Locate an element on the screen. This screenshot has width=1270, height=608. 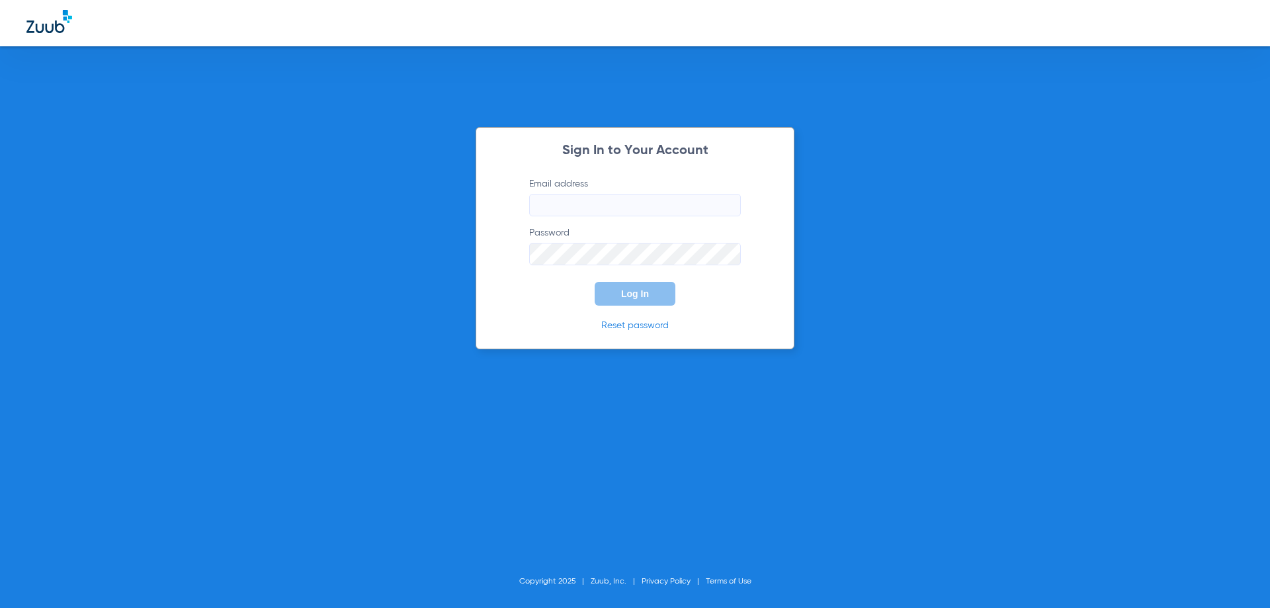
h2: Sign In to Your Account is located at coordinates (635, 151).